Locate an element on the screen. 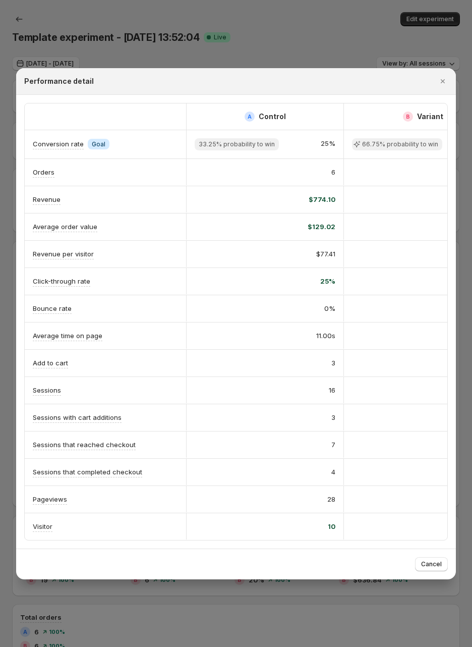  span: 4 is located at coordinates (333, 472).